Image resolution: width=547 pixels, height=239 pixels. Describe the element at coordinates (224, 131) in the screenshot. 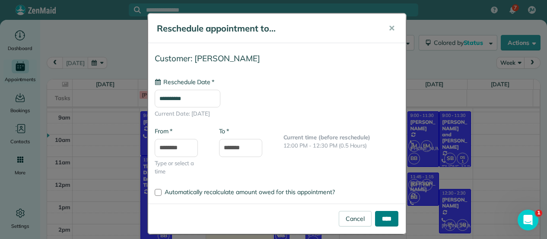

I see `label: To` at that location.